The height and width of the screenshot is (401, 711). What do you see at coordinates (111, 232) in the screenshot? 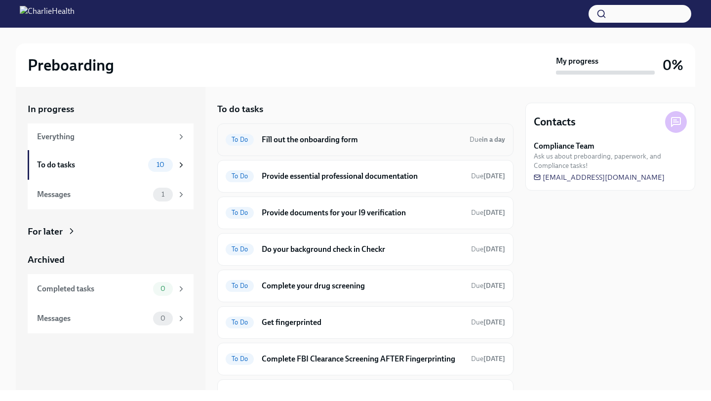
I see `a: For later` at bounding box center [111, 232].